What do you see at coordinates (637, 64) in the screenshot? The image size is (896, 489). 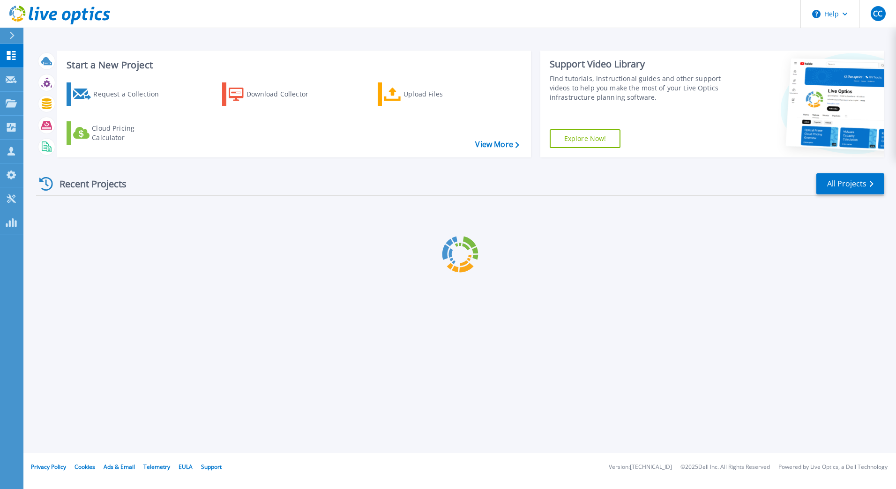 I see `div: Support Video Library` at bounding box center [637, 64].